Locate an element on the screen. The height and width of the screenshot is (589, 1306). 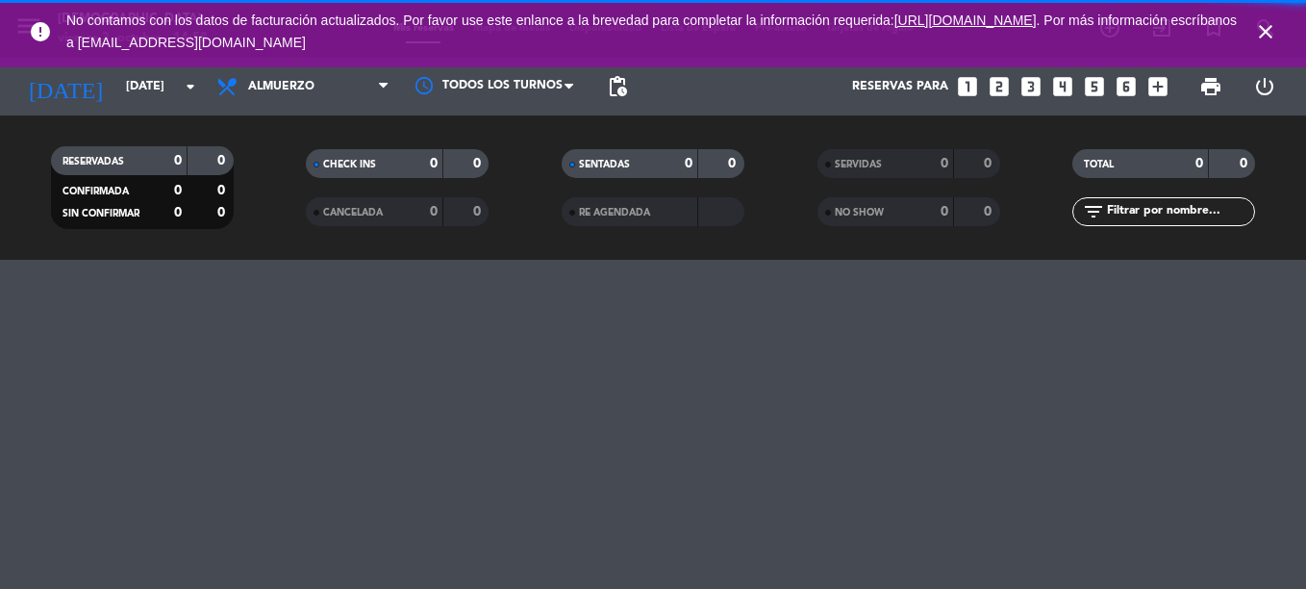
i: looks_4 is located at coordinates (1063, 87).